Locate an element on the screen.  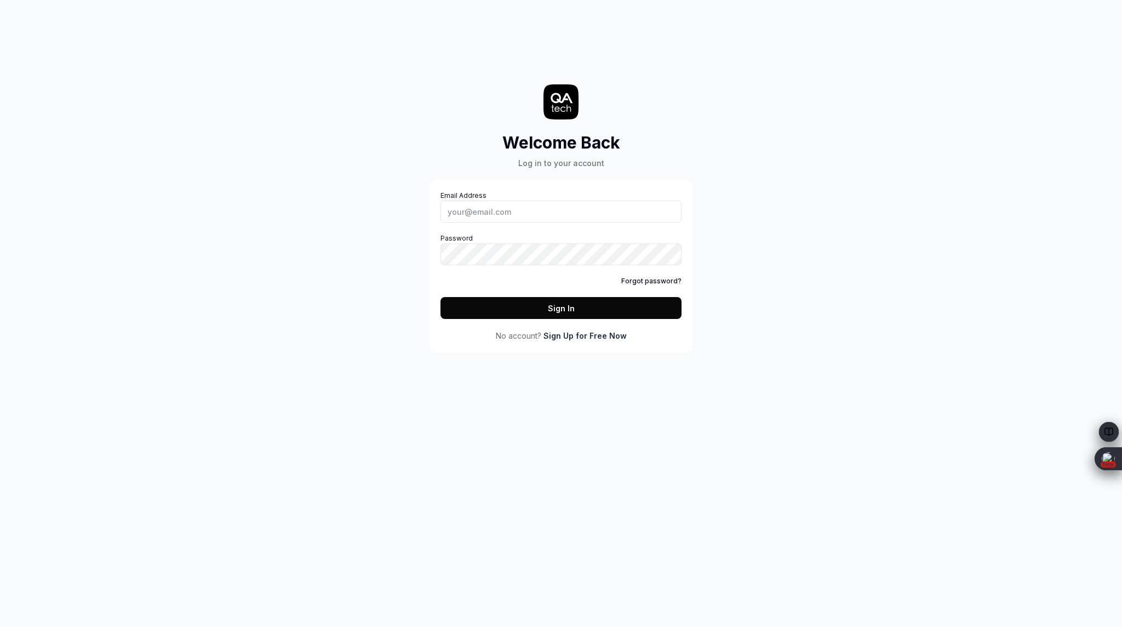
a: Sign Up for Free Now is located at coordinates (585, 335).